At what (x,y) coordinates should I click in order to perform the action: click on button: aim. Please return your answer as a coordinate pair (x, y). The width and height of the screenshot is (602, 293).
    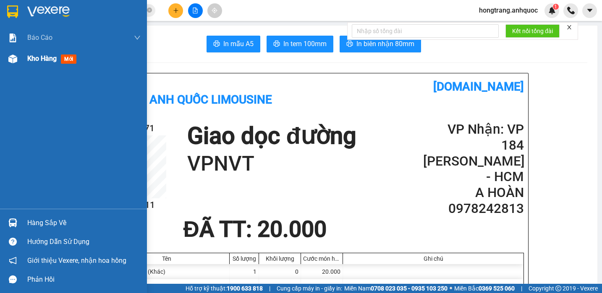
    Looking at the image, I should click on (215, 10).